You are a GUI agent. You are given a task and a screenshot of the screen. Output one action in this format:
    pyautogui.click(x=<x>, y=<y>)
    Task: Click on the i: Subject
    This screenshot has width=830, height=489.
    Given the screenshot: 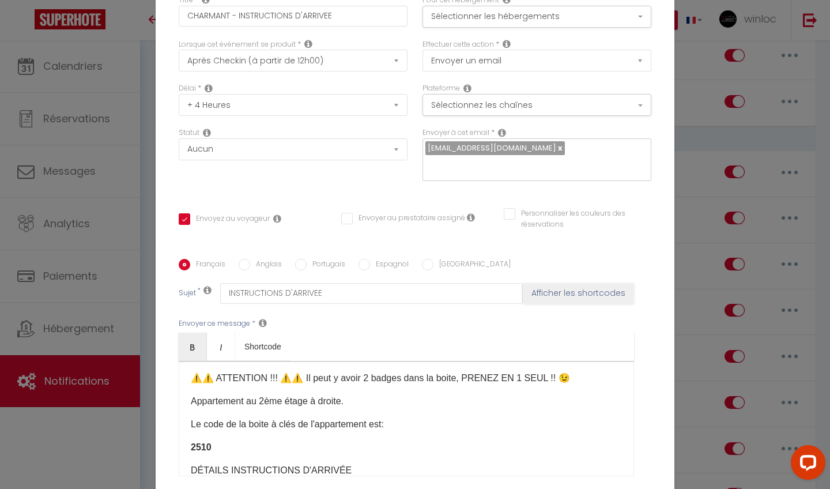 What is the action you would take?
    pyautogui.click(x=207, y=290)
    